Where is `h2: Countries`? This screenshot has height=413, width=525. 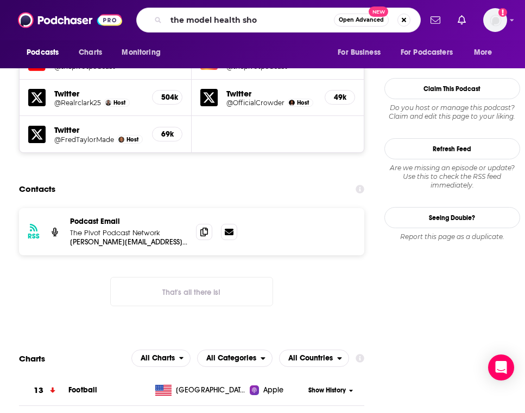
h2: Countries is located at coordinates (314, 359).